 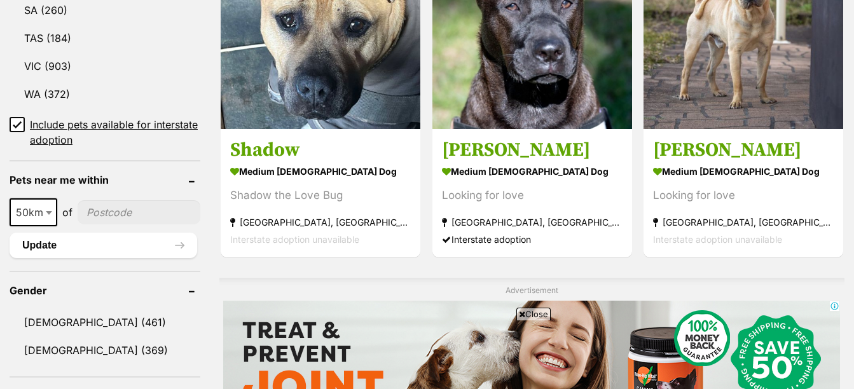 What do you see at coordinates (105, 94) in the screenshot?
I see `a: WA (372)` at bounding box center [105, 94].